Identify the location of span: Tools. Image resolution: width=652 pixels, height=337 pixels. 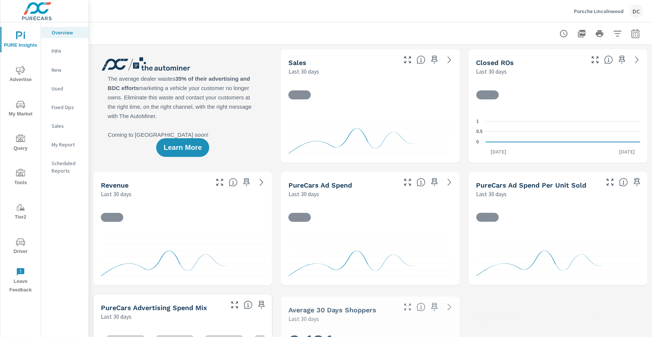
(21, 178).